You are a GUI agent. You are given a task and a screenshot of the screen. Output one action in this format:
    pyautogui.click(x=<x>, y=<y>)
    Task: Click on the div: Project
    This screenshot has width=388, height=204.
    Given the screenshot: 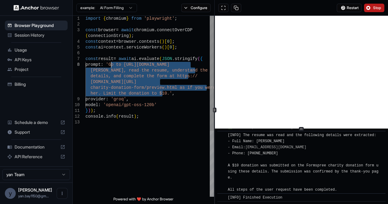 What is the action you would take?
    pyautogui.click(x=36, y=69)
    